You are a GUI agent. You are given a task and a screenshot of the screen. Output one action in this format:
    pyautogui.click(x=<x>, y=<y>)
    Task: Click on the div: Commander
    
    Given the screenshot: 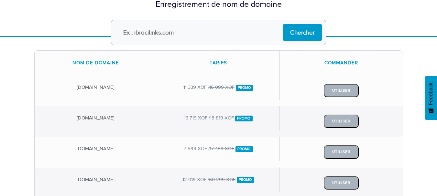 What is the action you would take?
    pyautogui.click(x=341, y=63)
    